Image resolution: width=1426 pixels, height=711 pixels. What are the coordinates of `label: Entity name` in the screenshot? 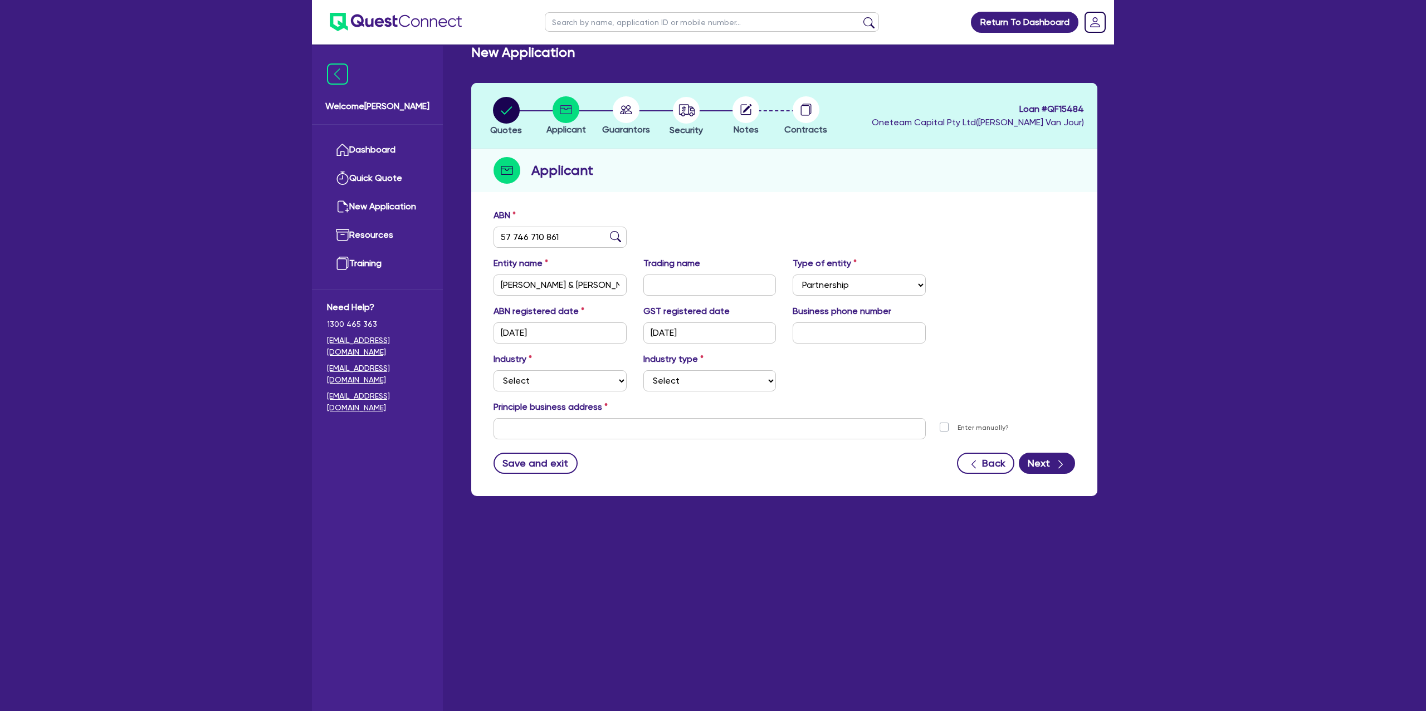 It's located at (521, 263).